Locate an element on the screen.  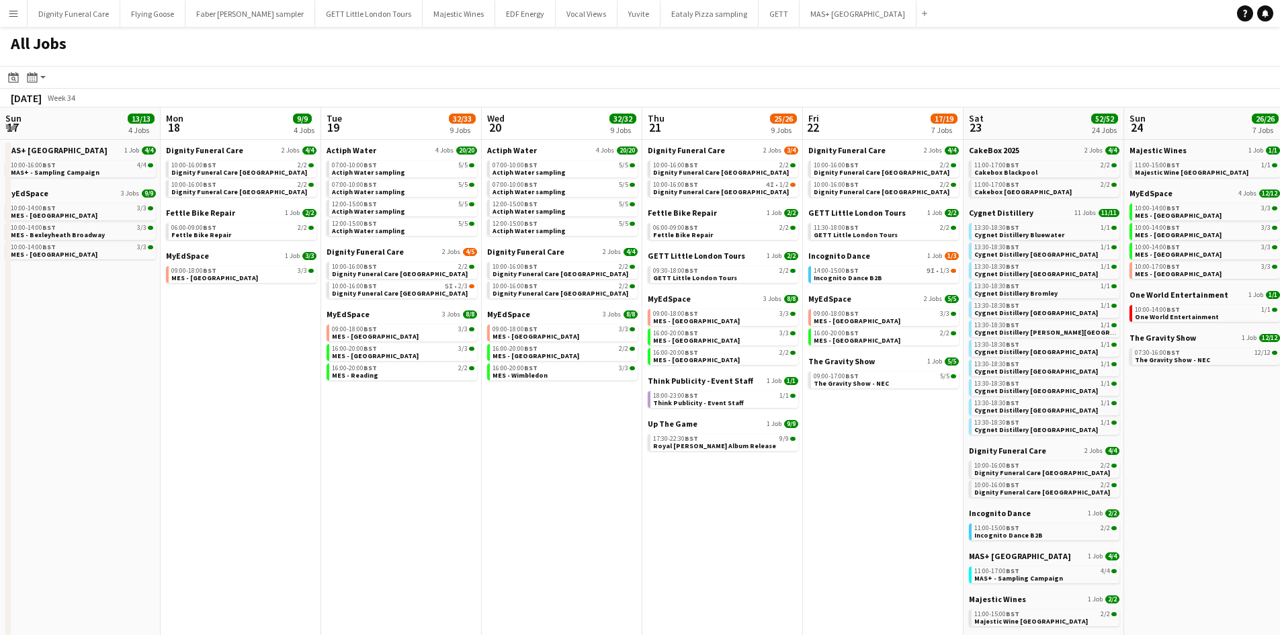
button: Yuvite is located at coordinates (639, 13).